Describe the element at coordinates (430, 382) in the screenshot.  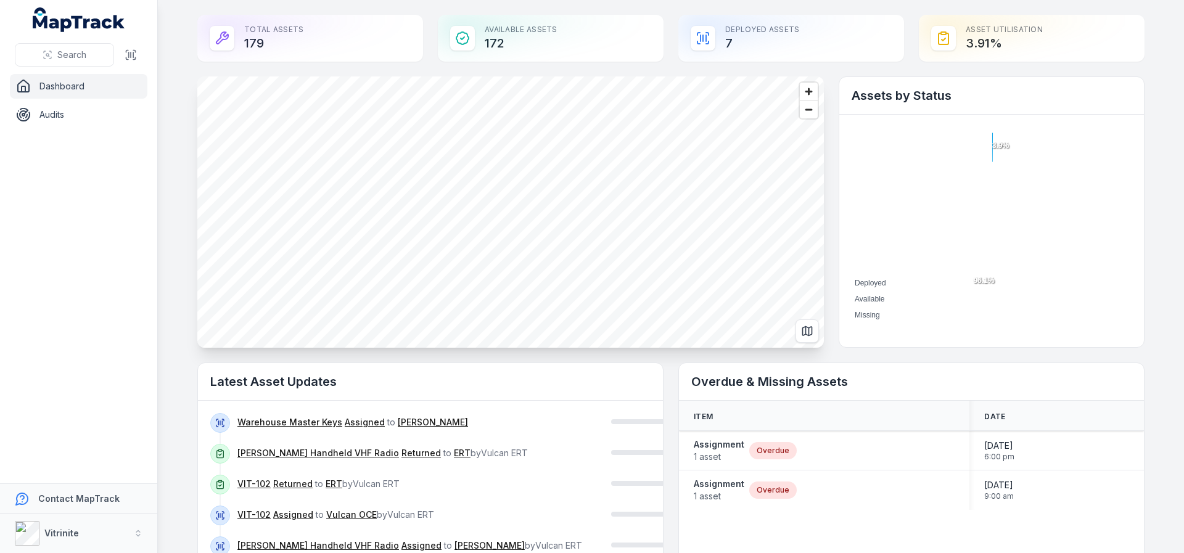
I see `h2: Latest Asset Updates` at that location.